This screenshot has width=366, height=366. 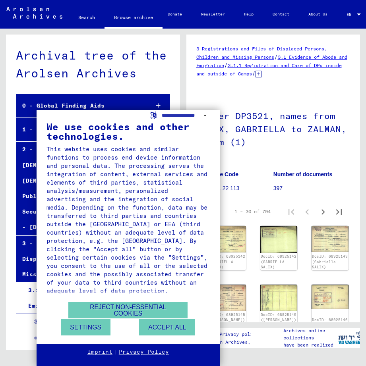 I want to click on div: We use cookies and other technologies., so click(x=128, y=131).